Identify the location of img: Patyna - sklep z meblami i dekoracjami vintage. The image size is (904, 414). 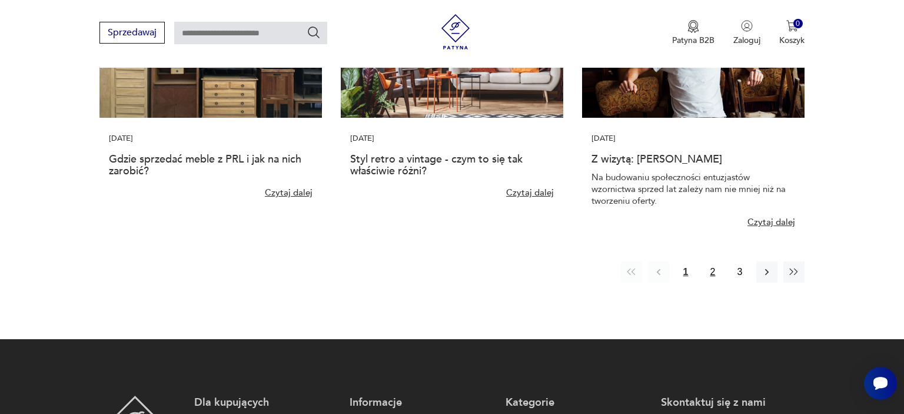
(455, 32).